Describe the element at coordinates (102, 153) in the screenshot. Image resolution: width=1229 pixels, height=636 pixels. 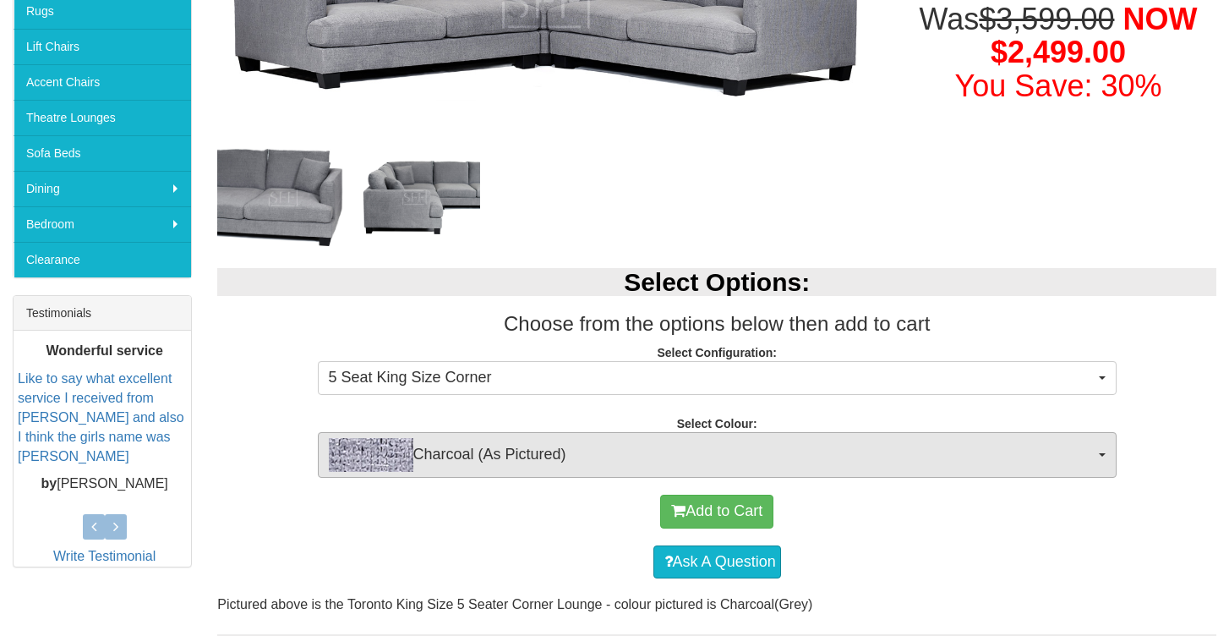
I see `a: Sofa Beds` at that location.